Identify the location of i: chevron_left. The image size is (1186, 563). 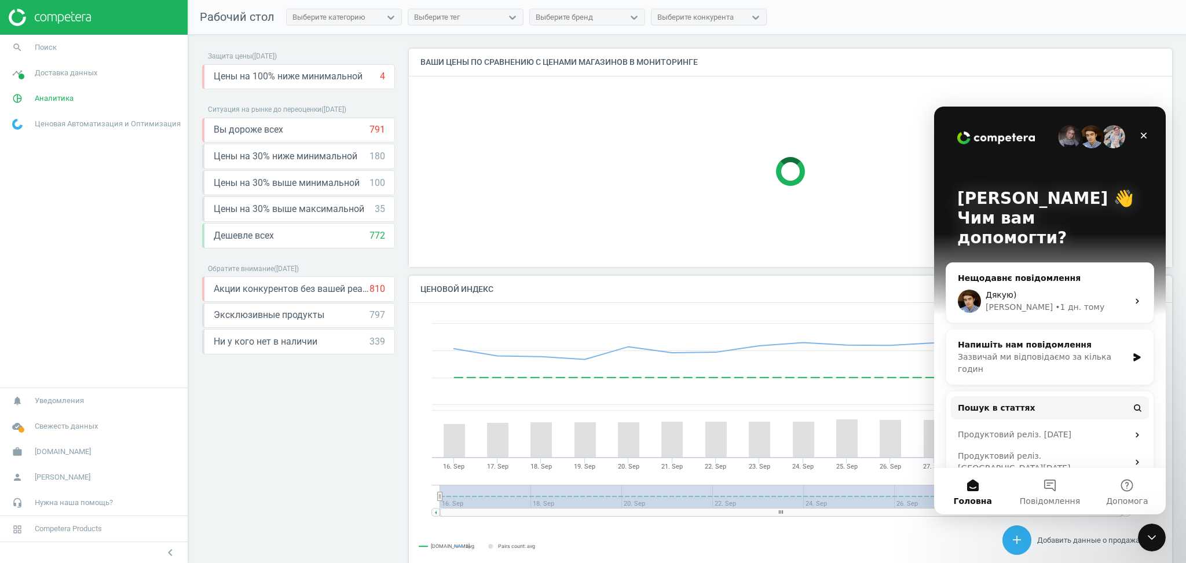
(170, 553).